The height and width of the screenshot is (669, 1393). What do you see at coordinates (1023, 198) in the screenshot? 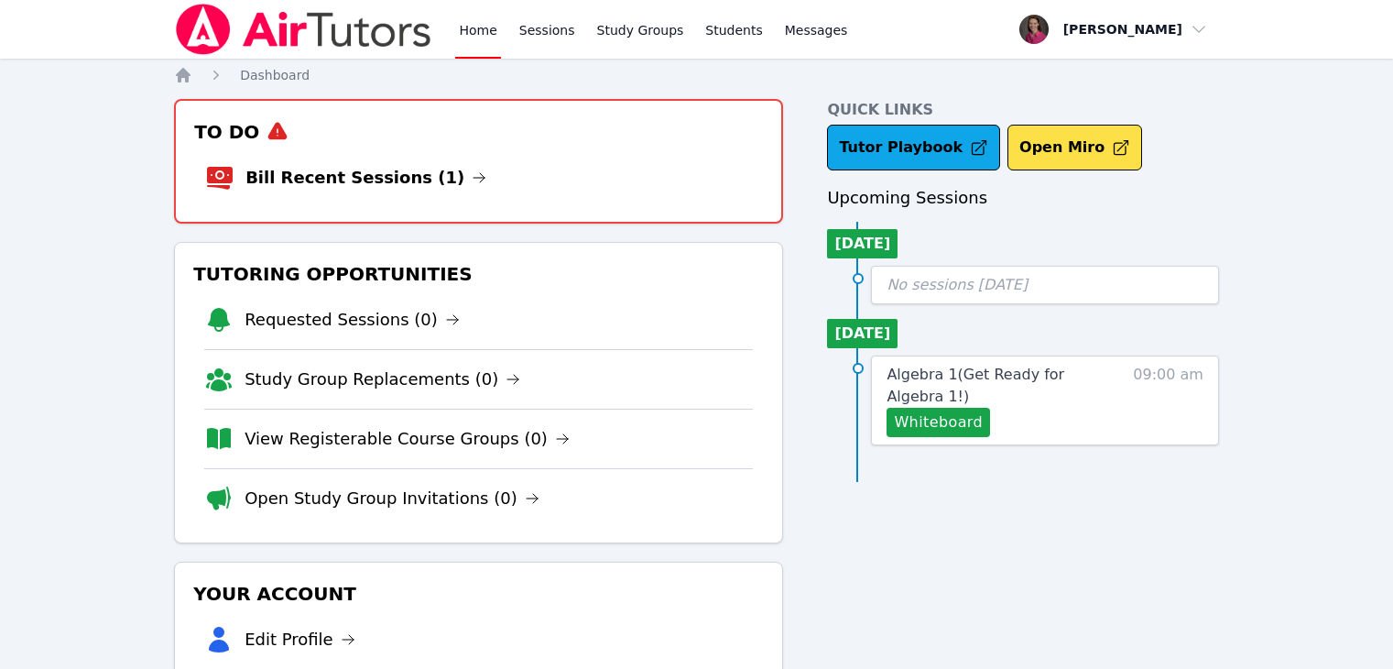
I see `h3: Upcoming Sessions` at bounding box center [1023, 198].